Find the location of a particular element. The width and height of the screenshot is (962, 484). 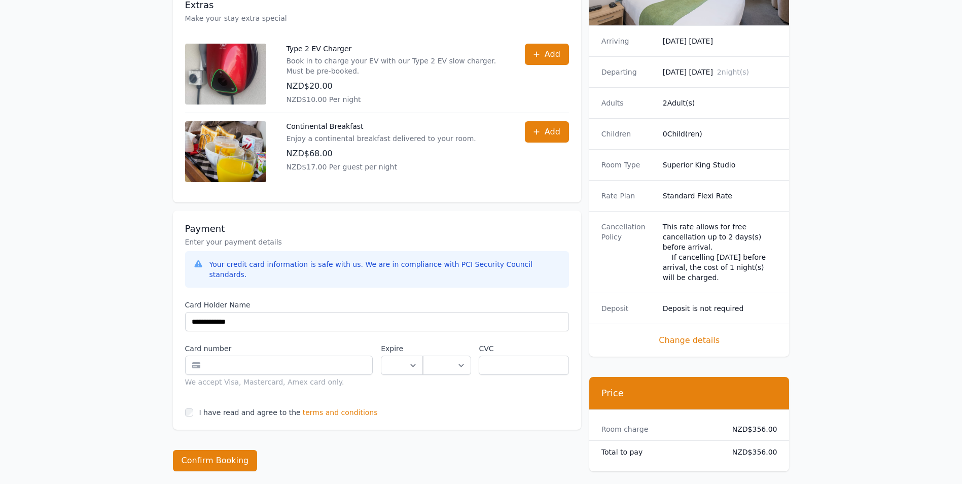

img: Continental Breakfast is located at coordinates (226, 152).